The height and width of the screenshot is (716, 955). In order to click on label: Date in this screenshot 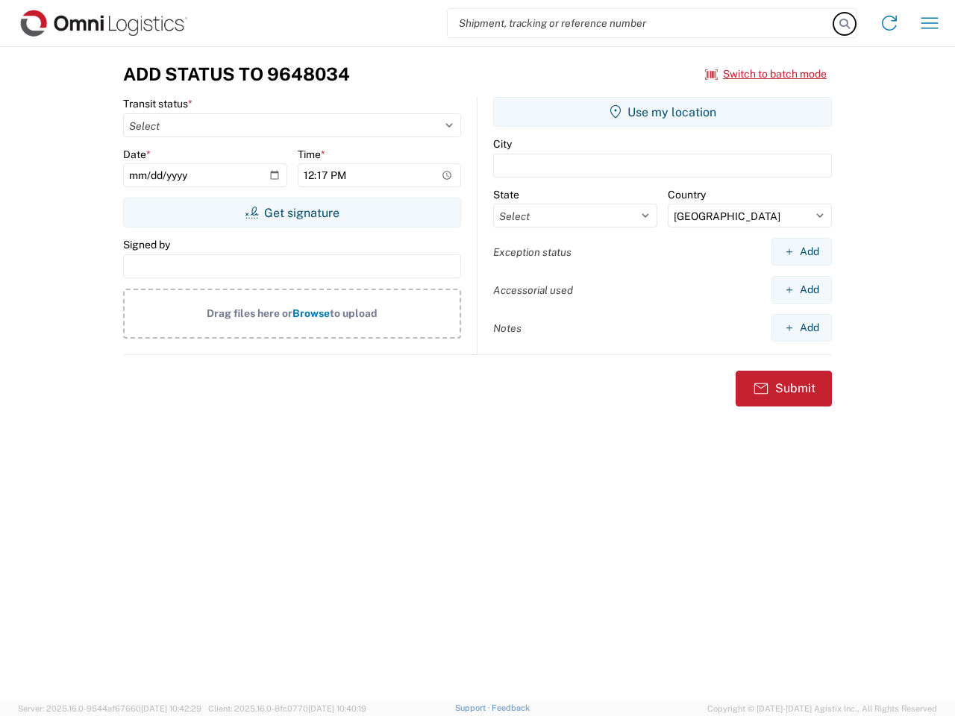, I will do `click(137, 154)`.